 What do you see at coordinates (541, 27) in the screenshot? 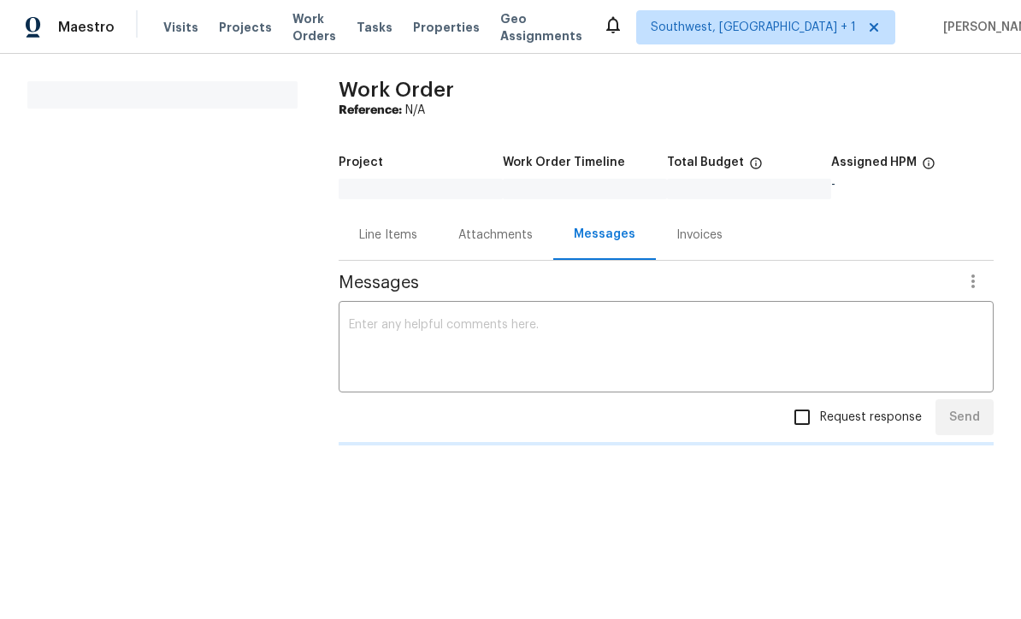
I see `span: Geo Assignments` at bounding box center [541, 27].